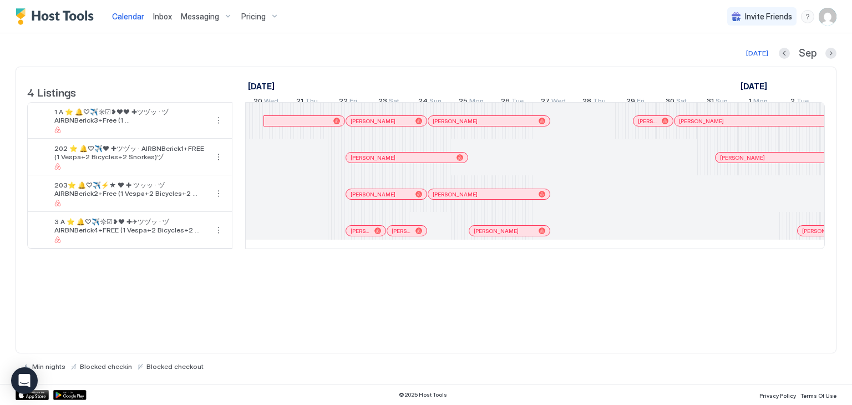  What do you see at coordinates (32, 395) in the screenshot?
I see `div: App Store` at bounding box center [32, 395].